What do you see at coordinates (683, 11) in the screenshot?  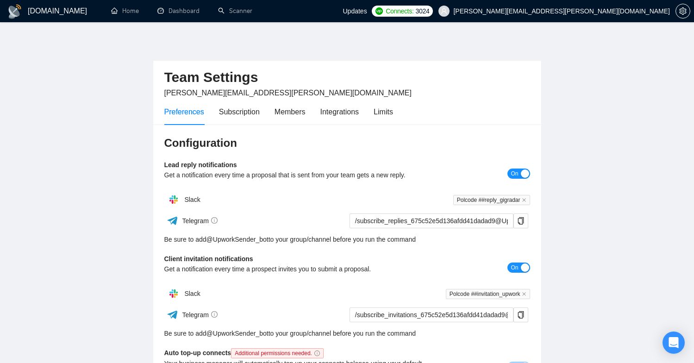 I see `span: setting` at bounding box center [683, 11].